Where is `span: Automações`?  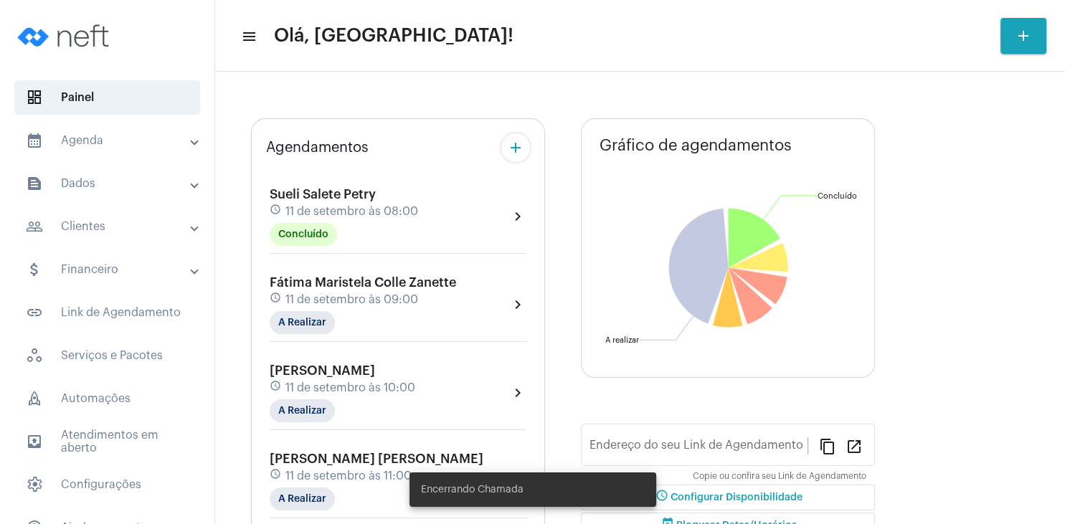 span: Automações is located at coordinates (107, 399).